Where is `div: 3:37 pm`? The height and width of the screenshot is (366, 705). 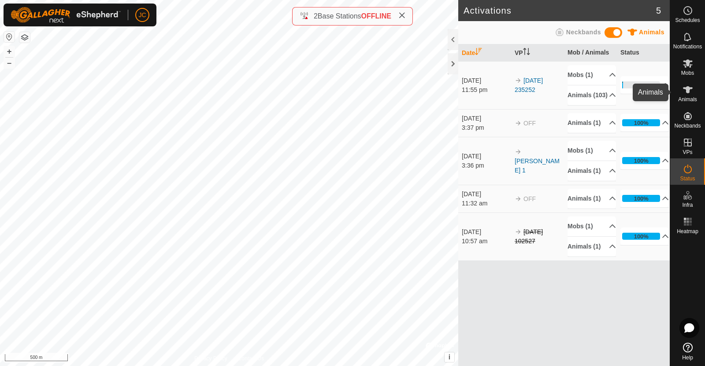 div: 3:37 pm is located at coordinates (486, 128).